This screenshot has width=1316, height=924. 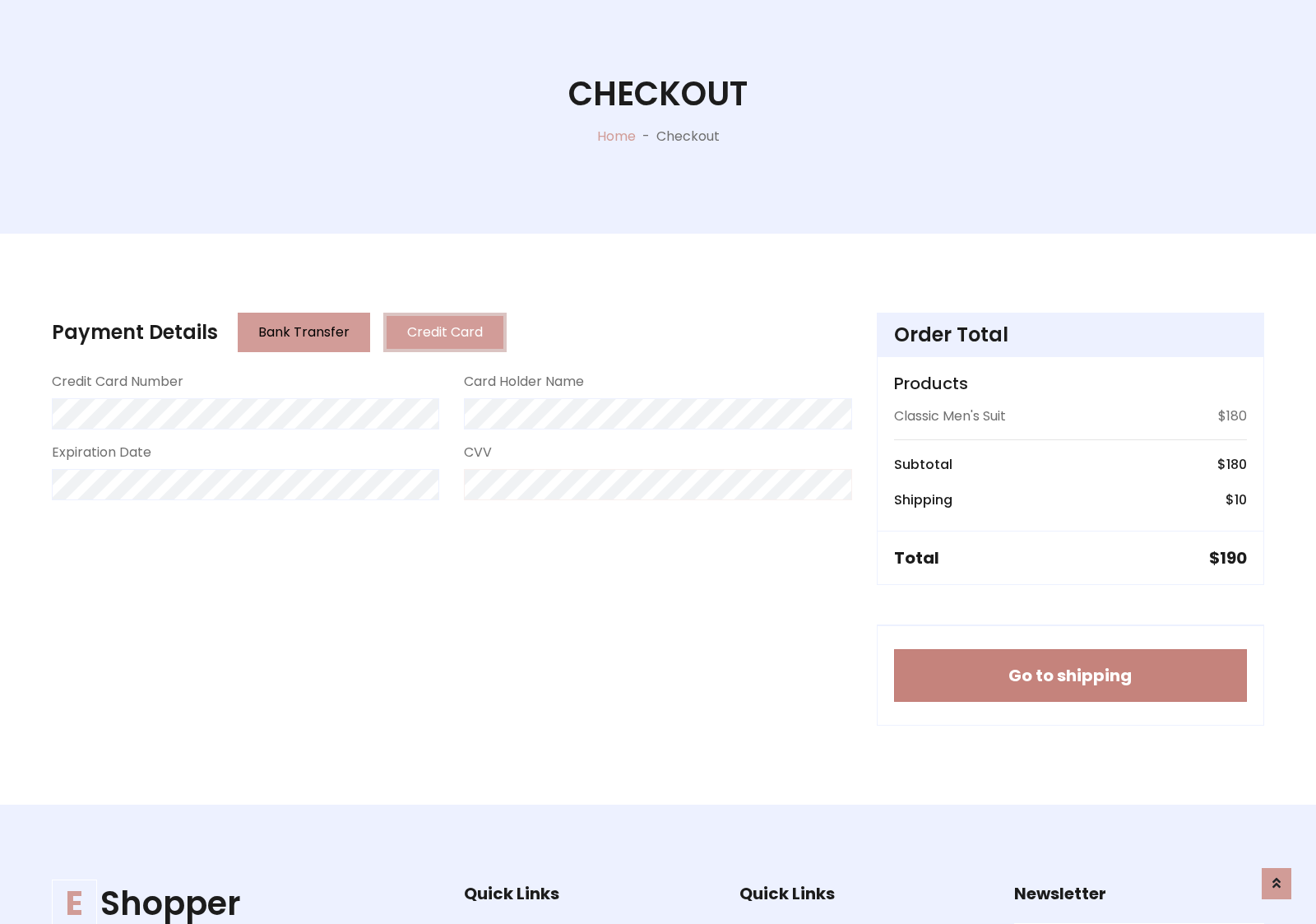 I want to click on h5: Products, so click(x=1070, y=383).